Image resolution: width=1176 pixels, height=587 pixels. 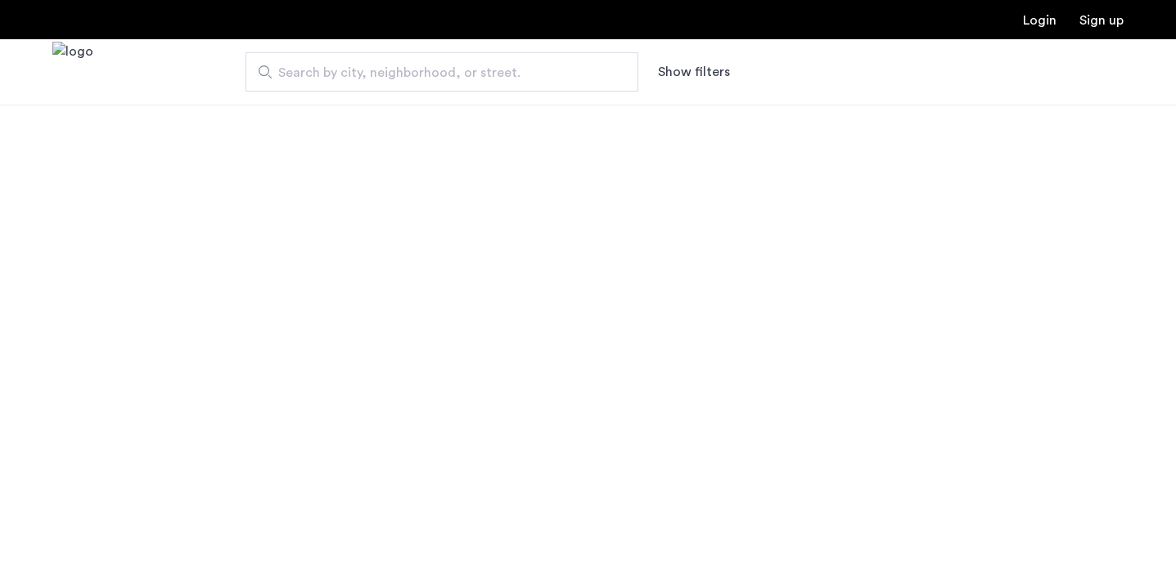 What do you see at coordinates (435, 73) in the screenshot?
I see `span: Search by city, neighborhood, or street.` at bounding box center [435, 73].